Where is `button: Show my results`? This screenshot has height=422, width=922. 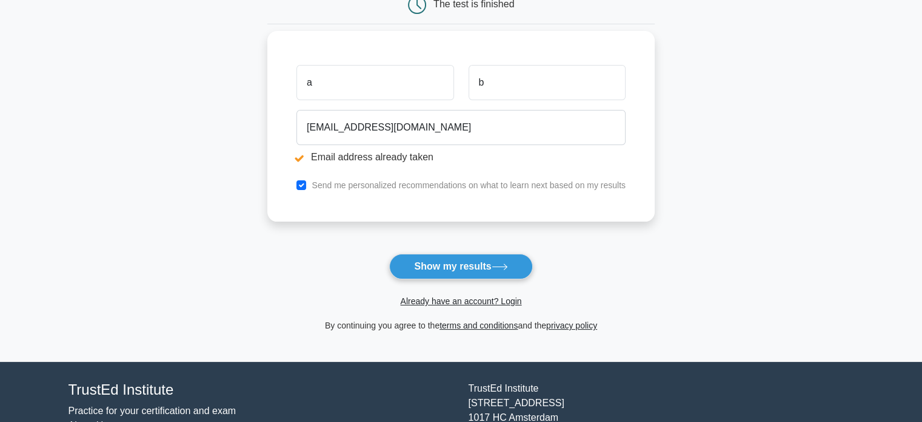 button: Show my results is located at coordinates (461, 266).